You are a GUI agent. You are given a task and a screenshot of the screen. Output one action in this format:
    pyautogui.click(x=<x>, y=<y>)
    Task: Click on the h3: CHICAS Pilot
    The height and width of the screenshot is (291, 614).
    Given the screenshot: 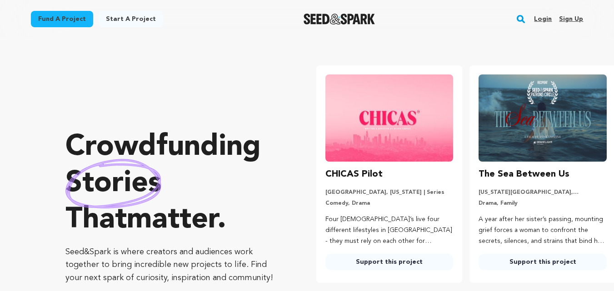 What is the action you would take?
    pyautogui.click(x=354, y=174)
    